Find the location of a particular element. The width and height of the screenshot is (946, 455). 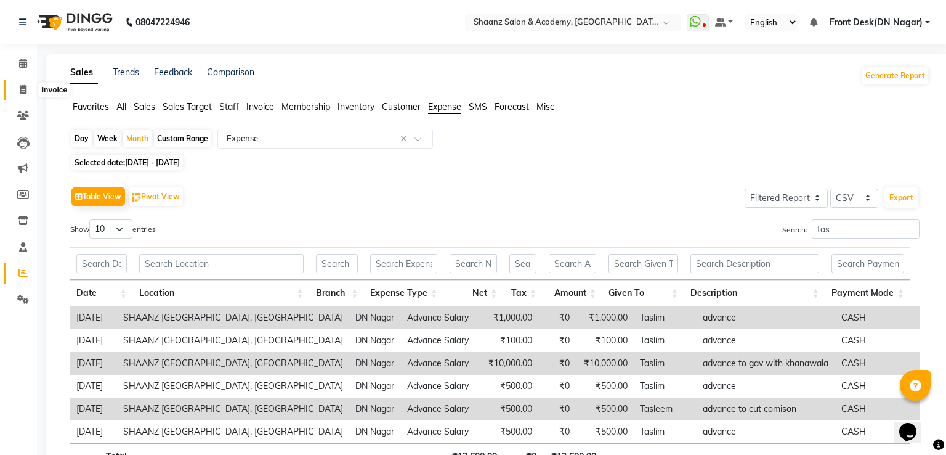

a: Feedback is located at coordinates (173, 72).